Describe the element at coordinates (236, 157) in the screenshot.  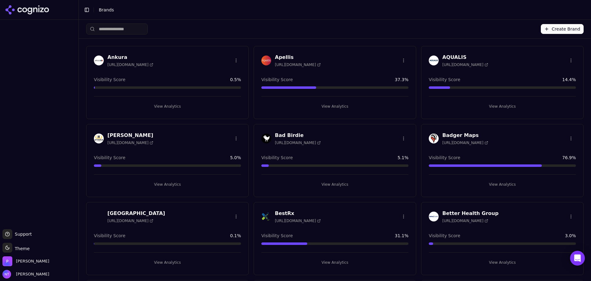
I see `span: 5.0 %` at that location.